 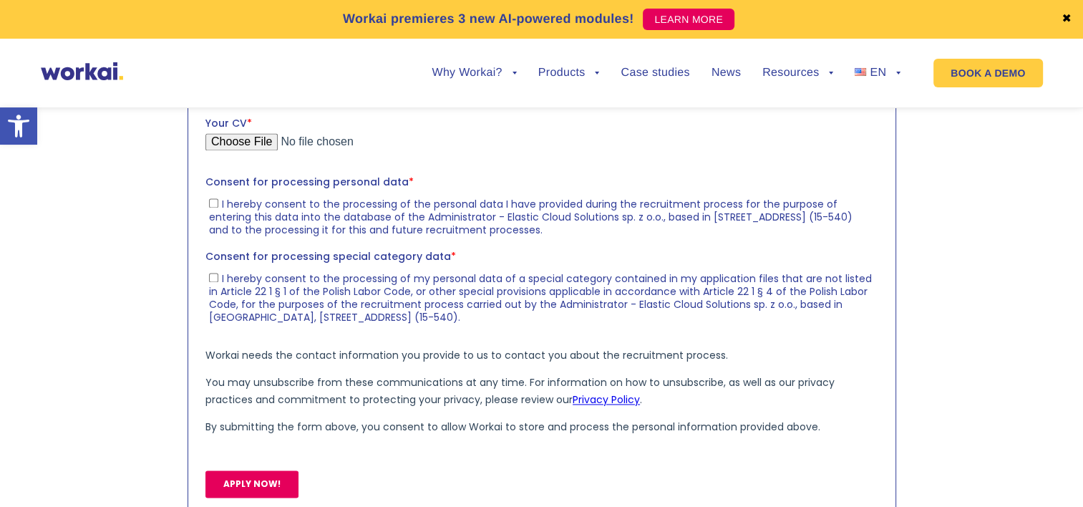 What do you see at coordinates (726, 73) in the screenshot?
I see `a: News` at bounding box center [726, 73].